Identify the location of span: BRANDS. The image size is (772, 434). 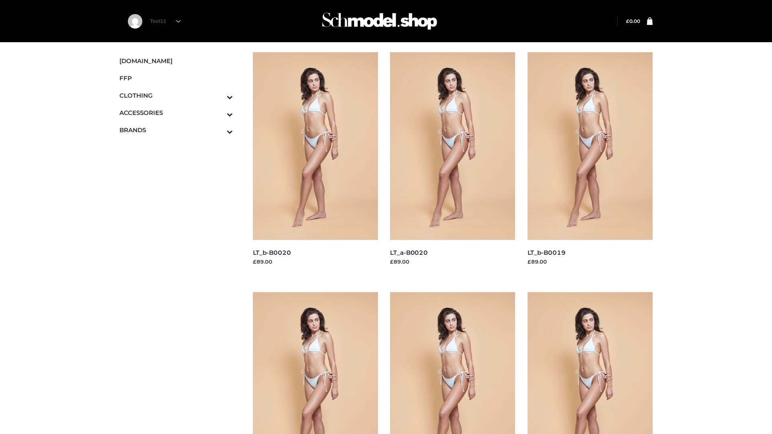
(176, 130).